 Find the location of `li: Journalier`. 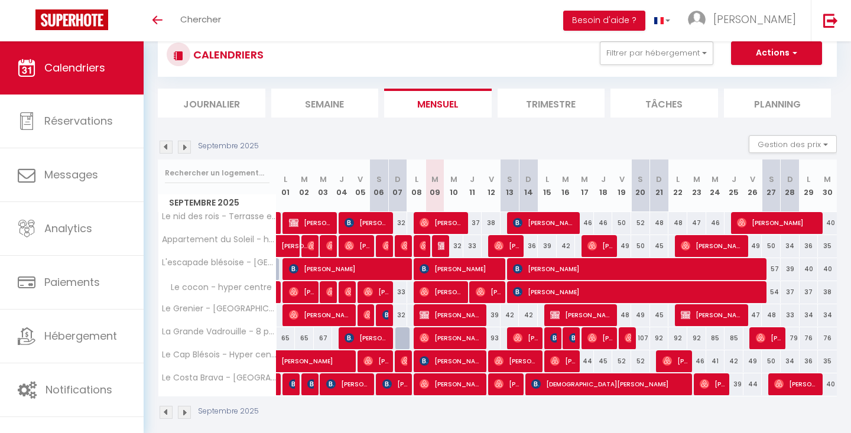

li: Journalier is located at coordinates (212, 103).